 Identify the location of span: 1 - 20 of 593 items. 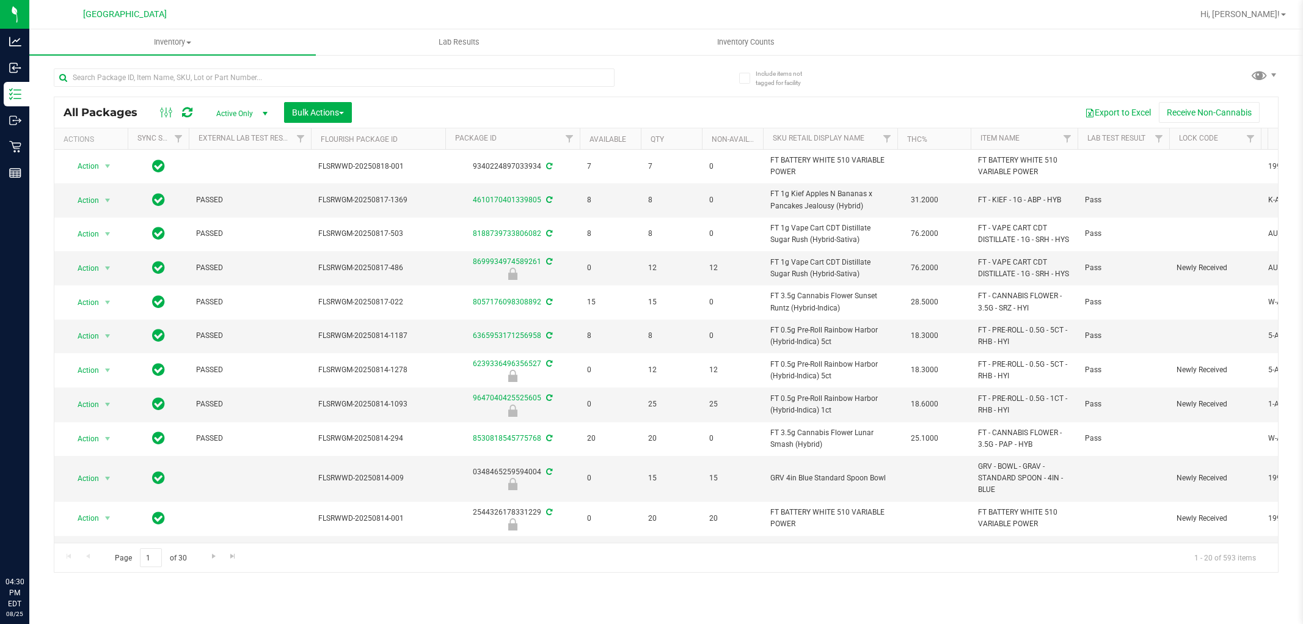
(1225, 557).